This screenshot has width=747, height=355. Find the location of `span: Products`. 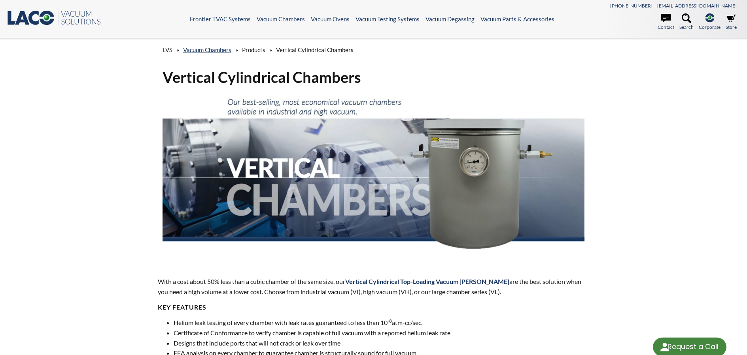

span: Products is located at coordinates (253, 50).